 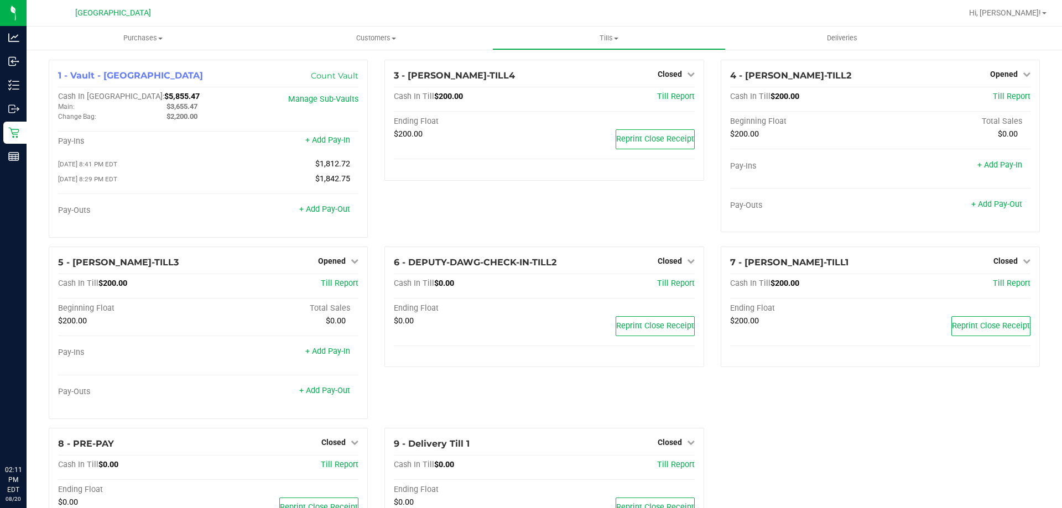 What do you see at coordinates (431, 444) in the screenshot?
I see `span: 9 - Delivery Till 1` at bounding box center [431, 444].